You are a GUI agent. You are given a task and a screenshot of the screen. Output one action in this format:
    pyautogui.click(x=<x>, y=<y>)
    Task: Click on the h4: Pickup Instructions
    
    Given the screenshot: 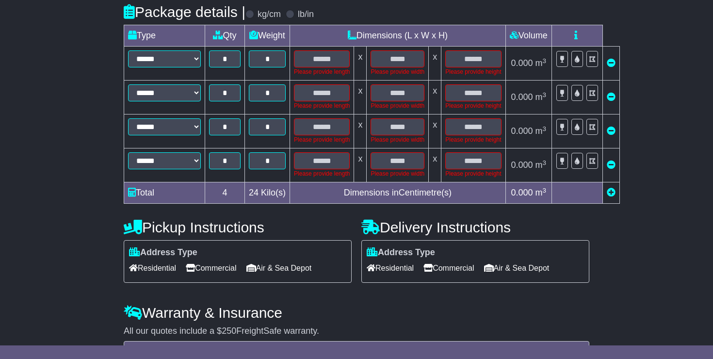 What is the action you would take?
    pyautogui.click(x=238, y=227)
    